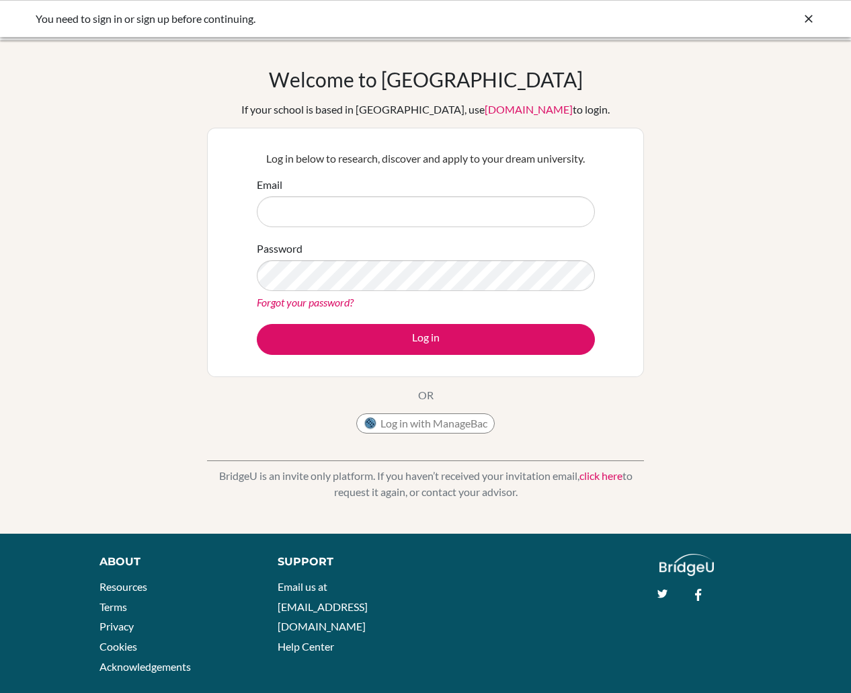 The image size is (851, 693). What do you see at coordinates (345, 562) in the screenshot?
I see `div: Support` at bounding box center [345, 562].